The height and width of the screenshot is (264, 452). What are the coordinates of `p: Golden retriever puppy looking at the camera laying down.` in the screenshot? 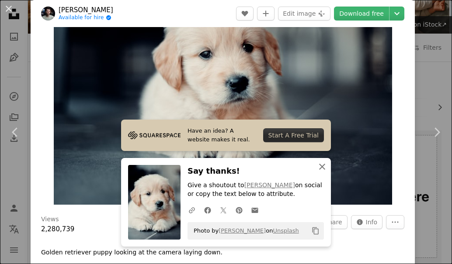 It's located at (132, 253).